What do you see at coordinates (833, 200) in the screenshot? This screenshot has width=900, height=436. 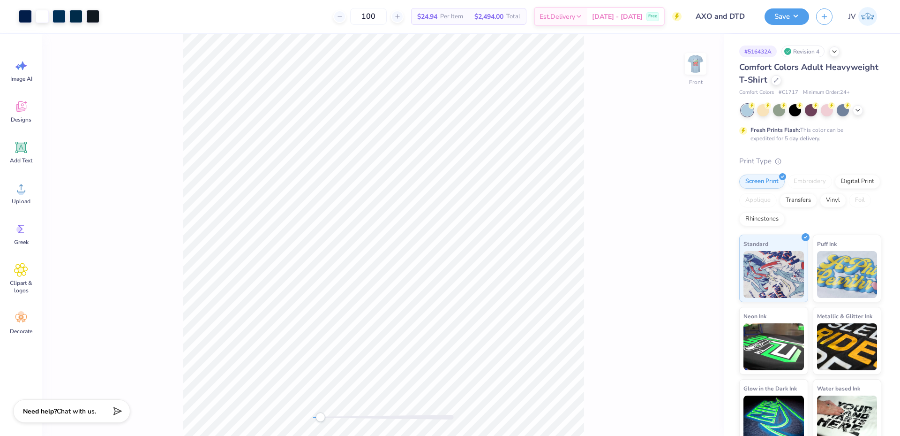 I see `div: Vinyl` at bounding box center [833, 200].